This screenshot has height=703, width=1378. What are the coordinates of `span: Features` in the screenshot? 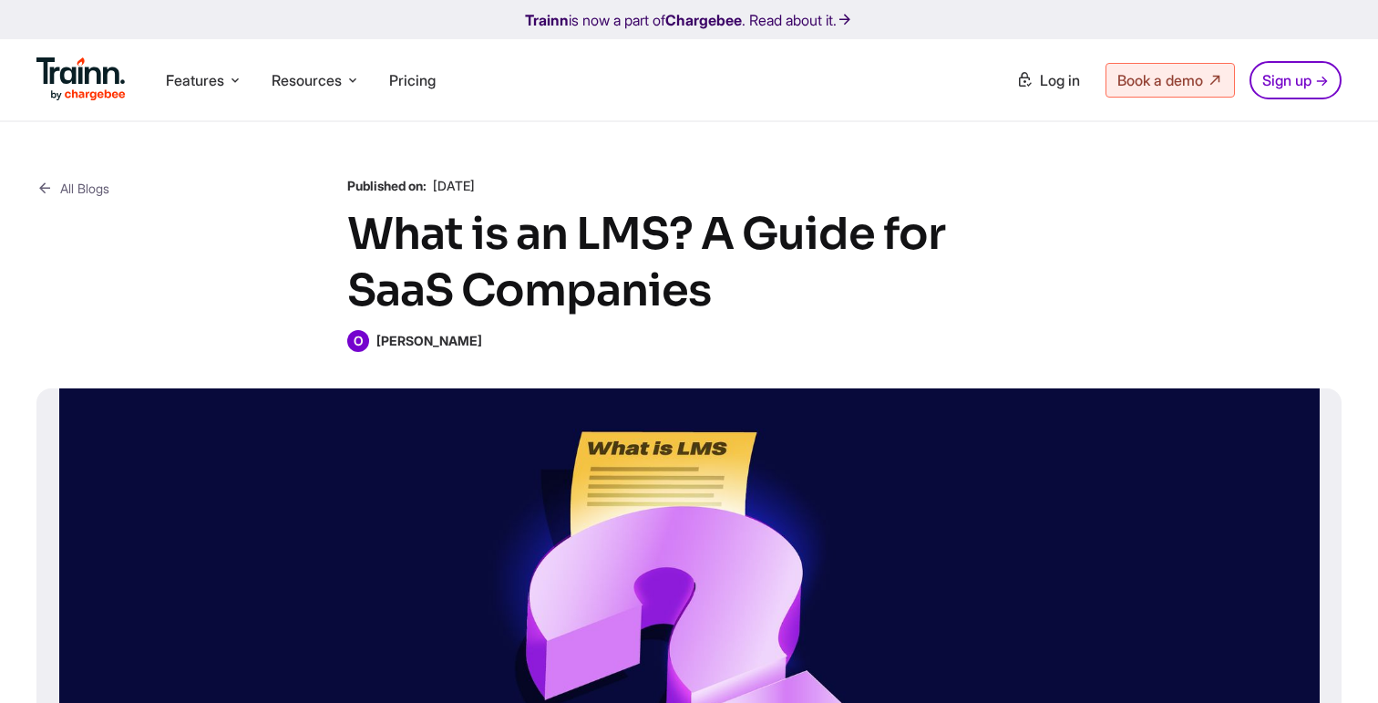 It's located at (195, 80).